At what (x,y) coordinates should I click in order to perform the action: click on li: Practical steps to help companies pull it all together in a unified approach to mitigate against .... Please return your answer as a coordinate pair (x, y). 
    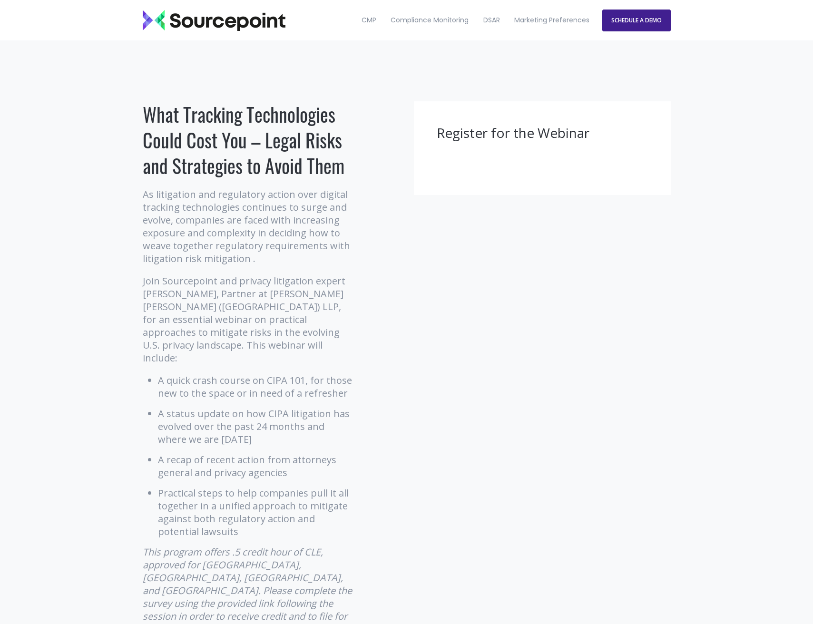
    Looking at the image, I should click on (256, 512).